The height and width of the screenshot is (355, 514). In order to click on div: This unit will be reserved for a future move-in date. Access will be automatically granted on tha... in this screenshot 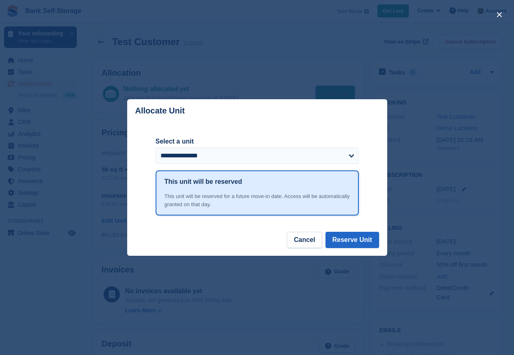, I will do `click(257, 200)`.